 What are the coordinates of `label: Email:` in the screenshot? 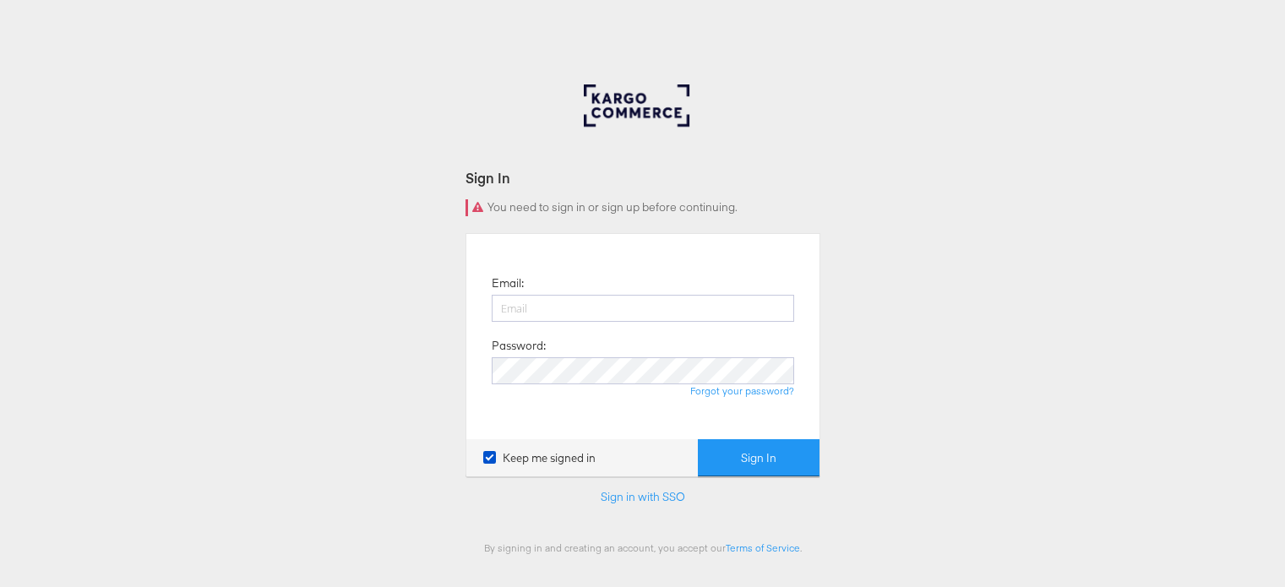 It's located at (508, 283).